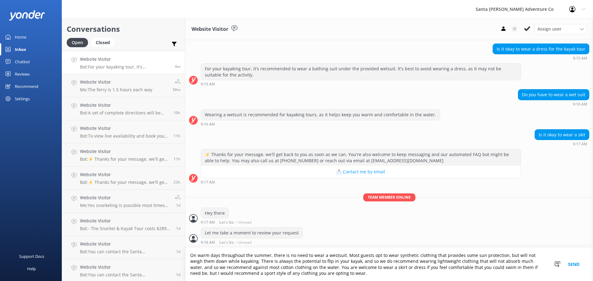 This screenshot has height=281, width=593. What do you see at coordinates (541, 49) in the screenshot?
I see `div: Is it okay to wear a dress for the kayak tour` at bounding box center [541, 49].